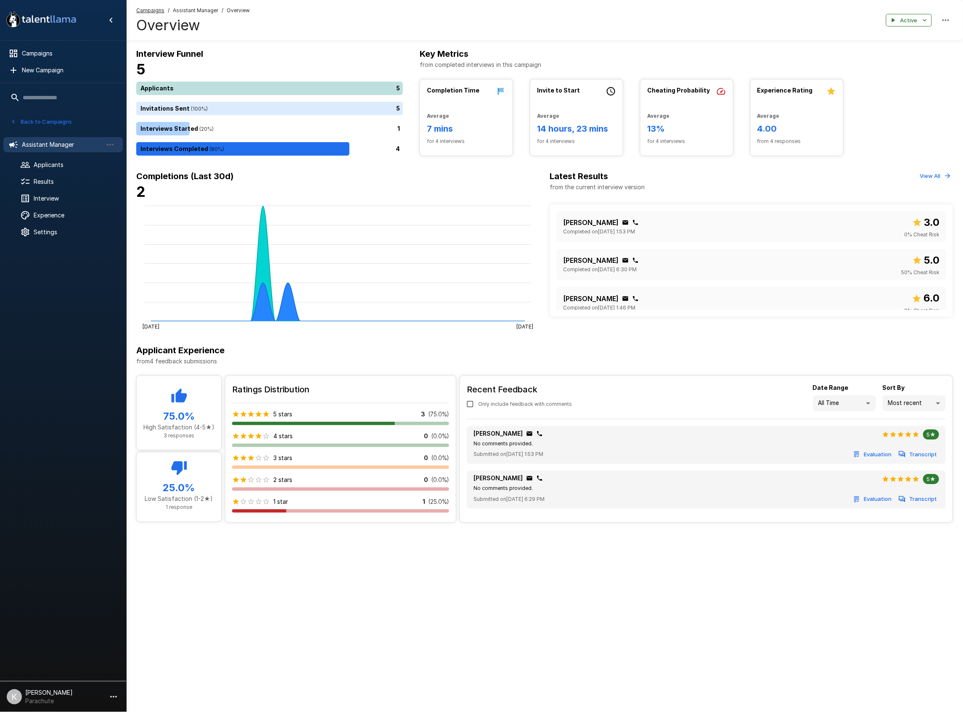 The width and height of the screenshot is (963, 712). What do you see at coordinates (920, 273) in the screenshot?
I see `span: 50 % Cheat Risk` at bounding box center [920, 273].